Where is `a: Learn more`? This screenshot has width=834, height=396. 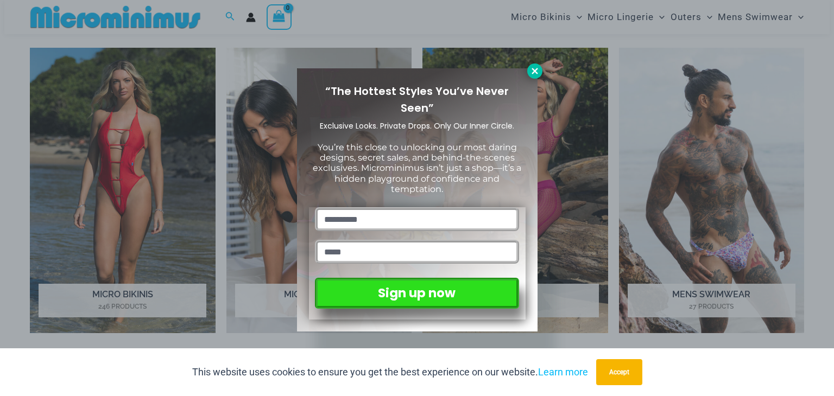 a: Learn more is located at coordinates (563, 372).